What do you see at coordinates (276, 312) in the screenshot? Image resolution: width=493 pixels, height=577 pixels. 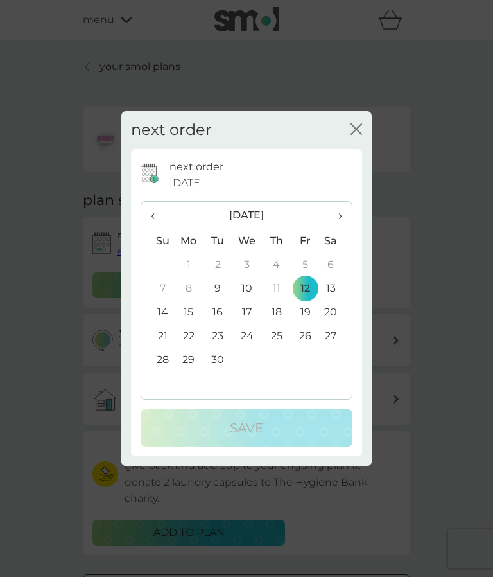 I see `td: 18` at bounding box center [276, 312].